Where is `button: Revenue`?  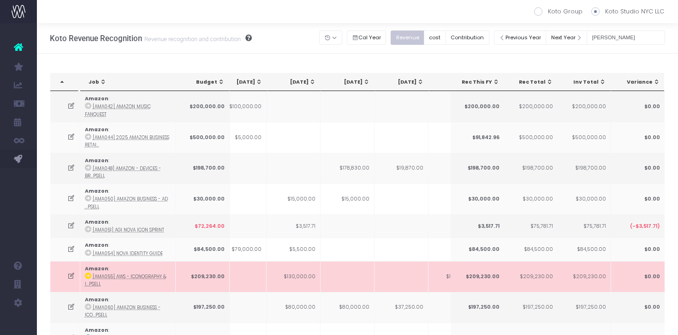
button: Revenue is located at coordinates (407, 37).